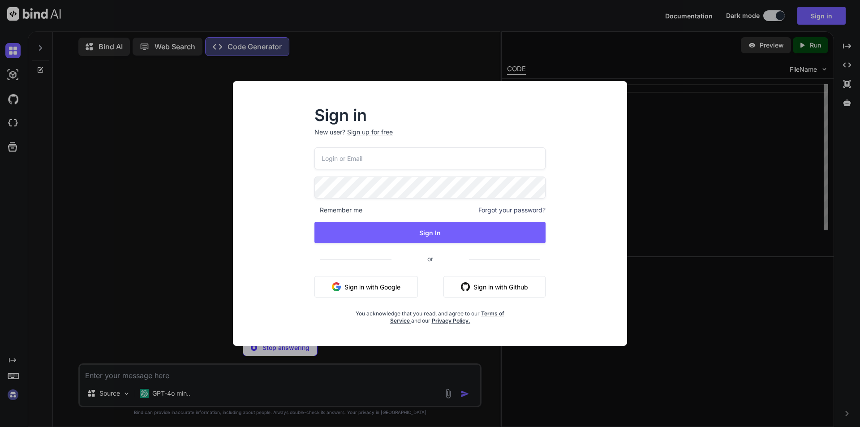 The width and height of the screenshot is (860, 427). I want to click on a: Privacy Policy., so click(451, 320).